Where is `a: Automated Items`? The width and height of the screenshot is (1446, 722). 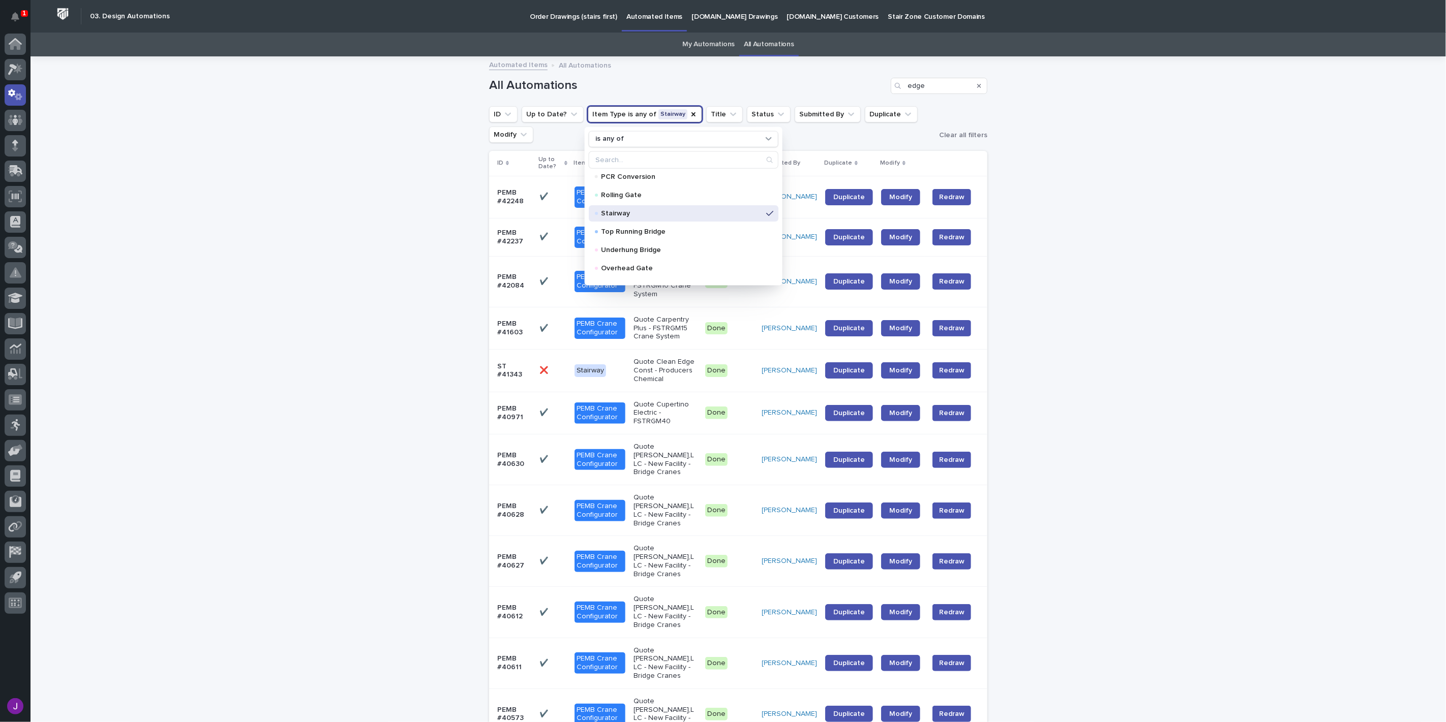
a: Automated Items is located at coordinates (518, 64).